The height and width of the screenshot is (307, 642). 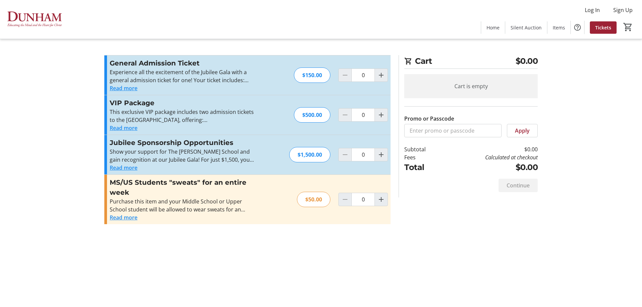 What do you see at coordinates (363, 200) in the screenshot?
I see `input: MS/US Students "sweats" for an entire week Quantity` at bounding box center [363, 200].